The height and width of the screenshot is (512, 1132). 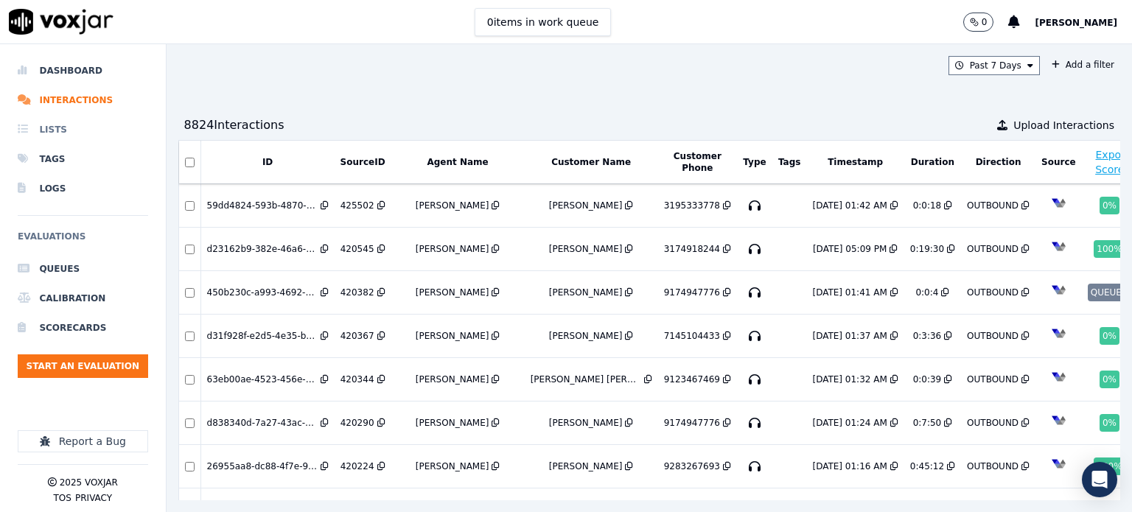 What do you see at coordinates (83, 189) in the screenshot?
I see `li: Logs` at bounding box center [83, 189].